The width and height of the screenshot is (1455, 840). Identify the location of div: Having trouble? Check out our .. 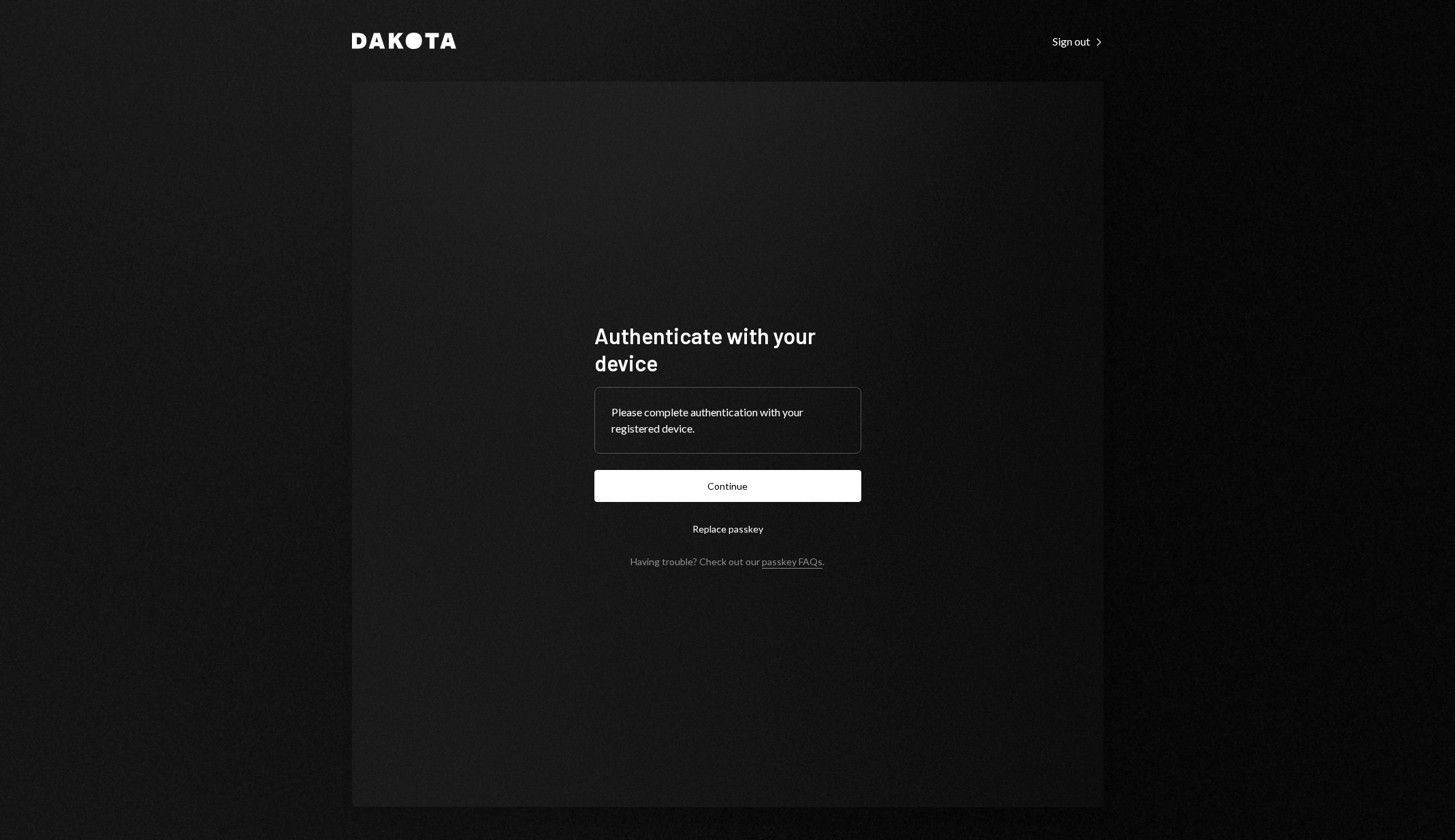
(727, 561).